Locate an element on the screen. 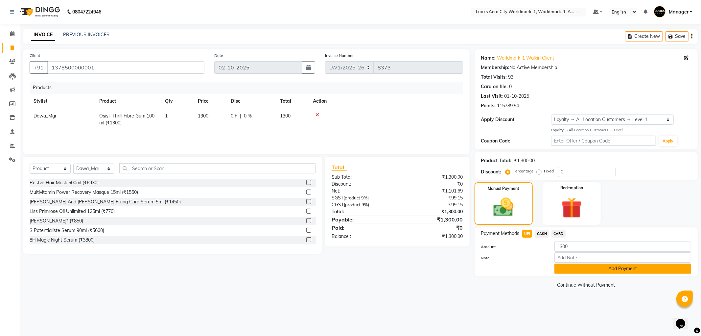 The image size is (701, 336). input: Amount is located at coordinates (623, 246).